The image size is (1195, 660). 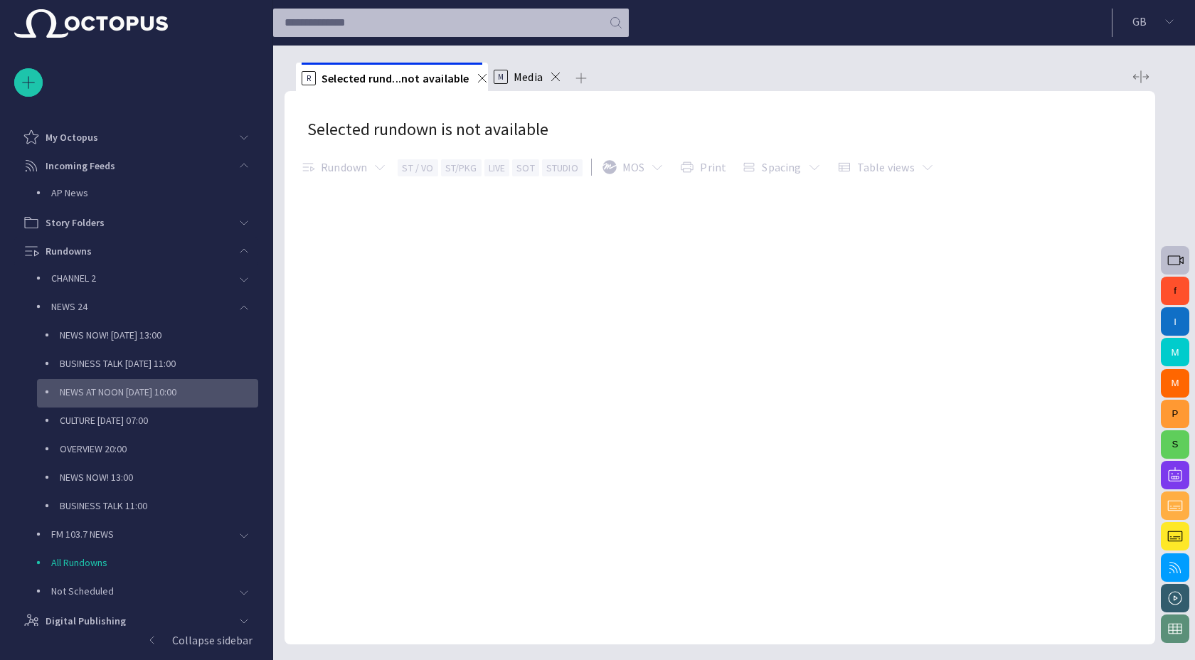 What do you see at coordinates (501, 77) in the screenshot?
I see `p: M` at bounding box center [501, 77].